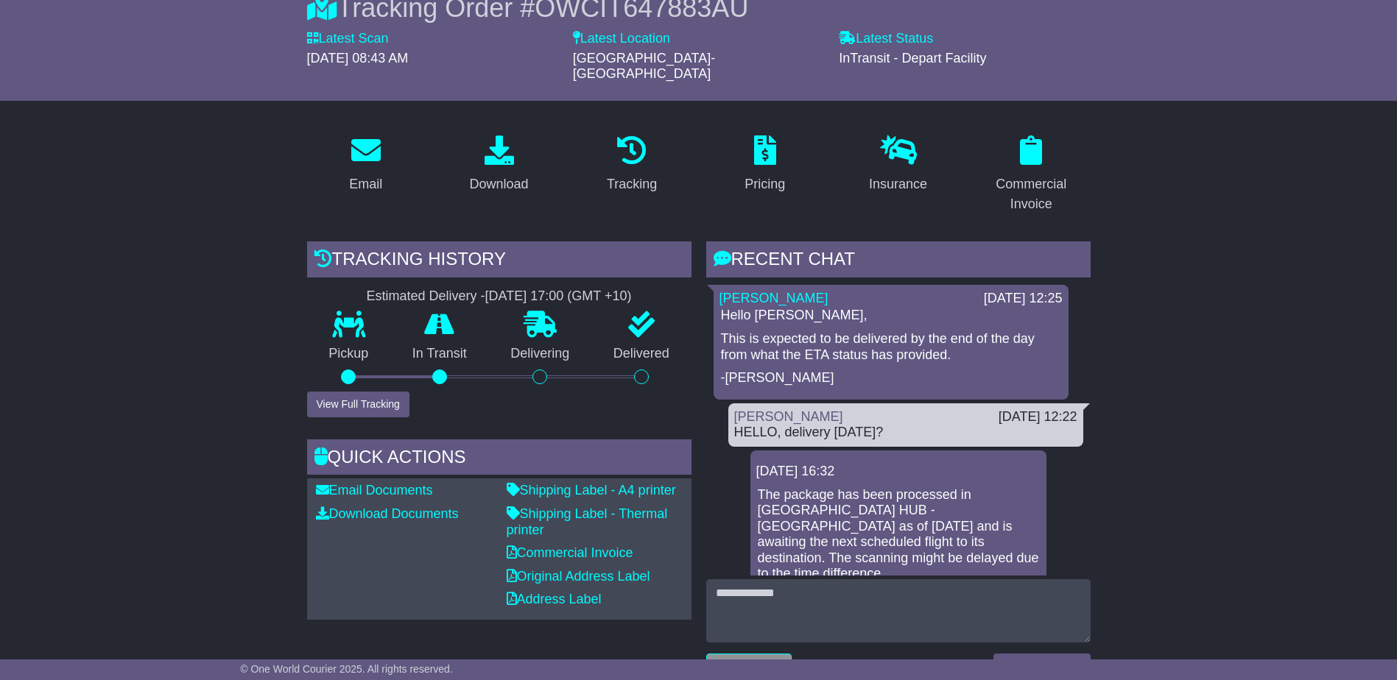 The width and height of the screenshot is (1397, 680). Describe the element at coordinates (578, 577) in the screenshot. I see `a: Original Address Label` at that location.